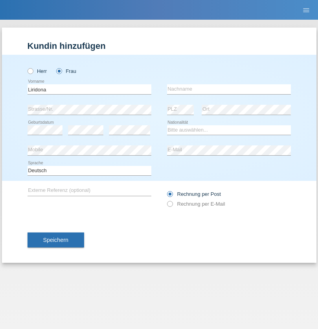 The height and width of the screenshot is (329, 318). I want to click on input: Rechnung per E-Mail, so click(170, 205).